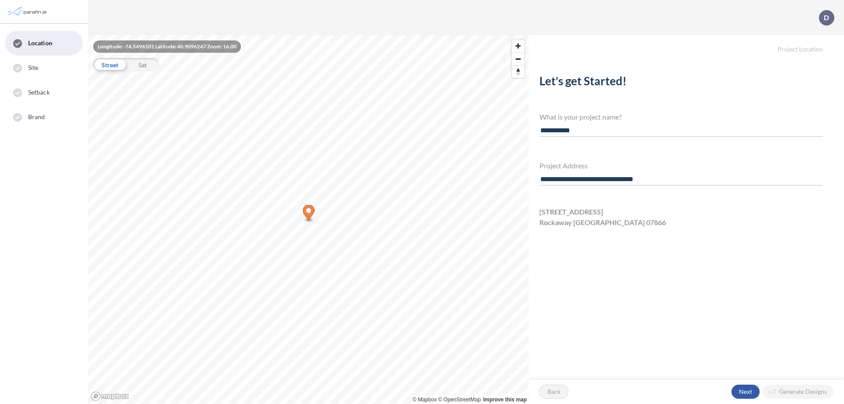  Describe the element at coordinates (681, 83) in the screenshot. I see `h2: Let's get Started!` at that location.